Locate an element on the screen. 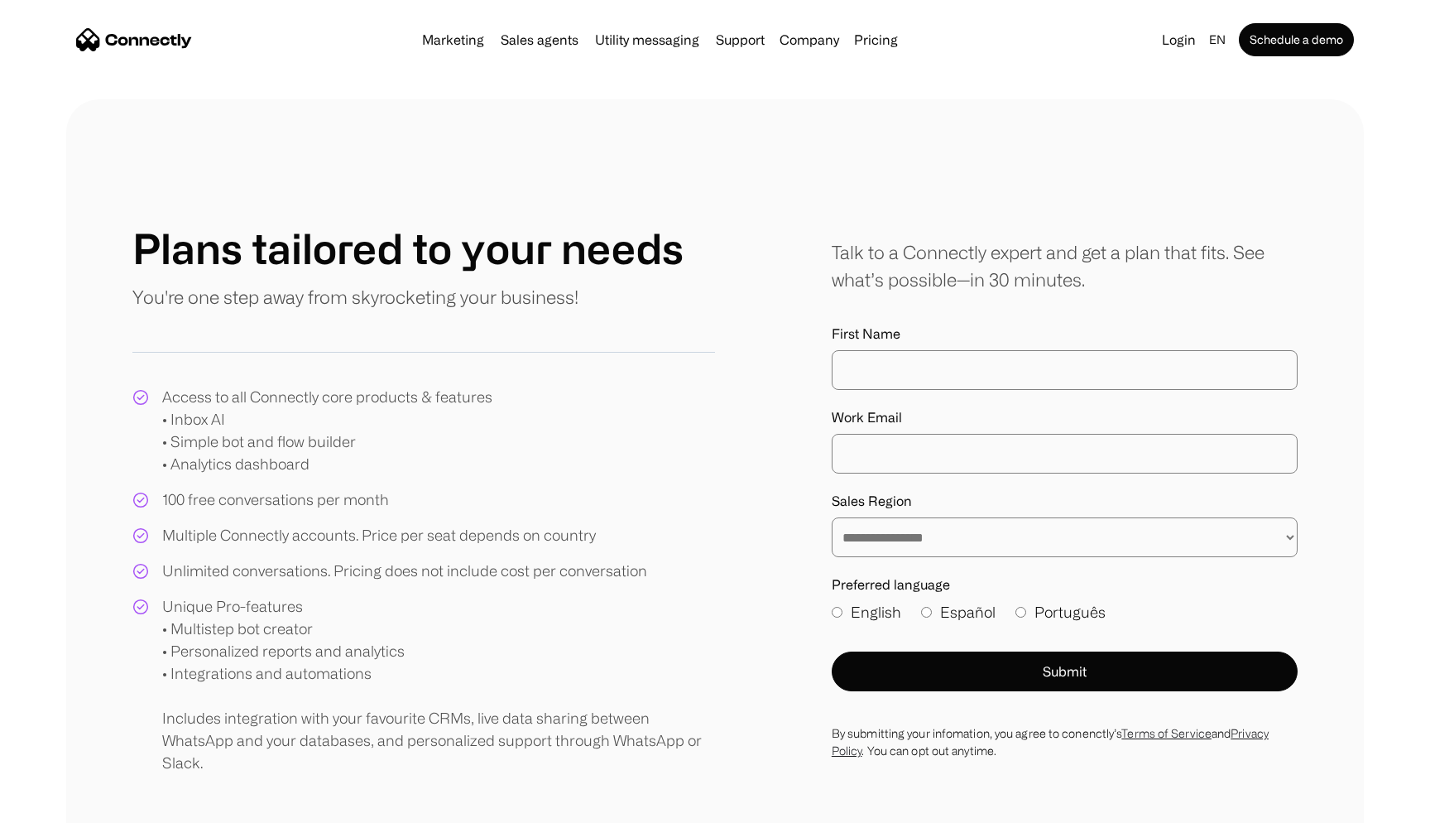  ul: Language list is located at coordinates (66, 805).